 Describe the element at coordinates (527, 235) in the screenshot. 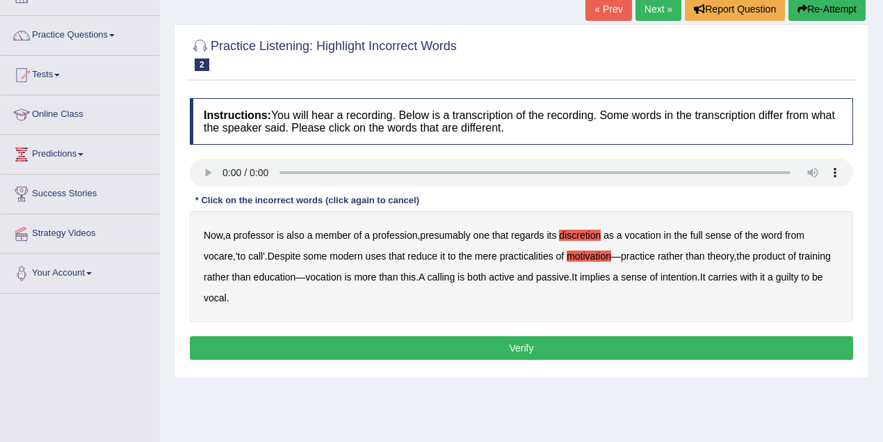

I see `b: regards` at that location.